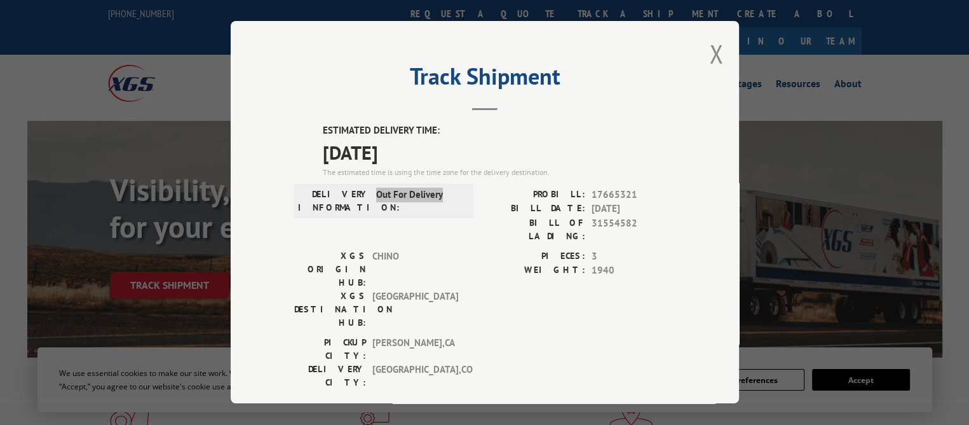 This screenshot has width=969, height=425. Describe the element at coordinates (535, 208) in the screenshot. I see `label: BILL DATE:` at that location.